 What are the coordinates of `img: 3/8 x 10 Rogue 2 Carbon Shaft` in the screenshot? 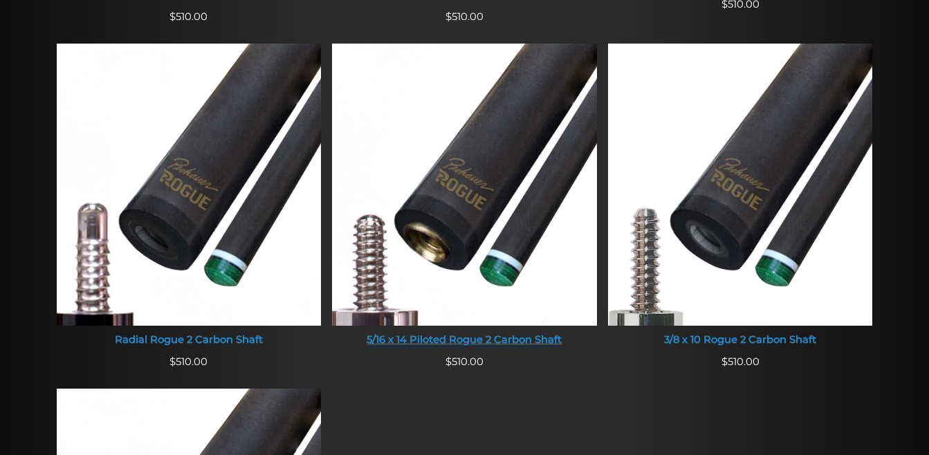 It's located at (740, 184).